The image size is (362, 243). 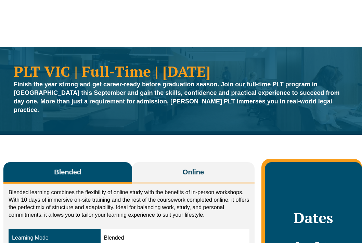 What do you see at coordinates (129, 204) in the screenshot?
I see `p: Blended learning combines the flexibility of online study with the benefits of in-person workshop...` at bounding box center [129, 204].